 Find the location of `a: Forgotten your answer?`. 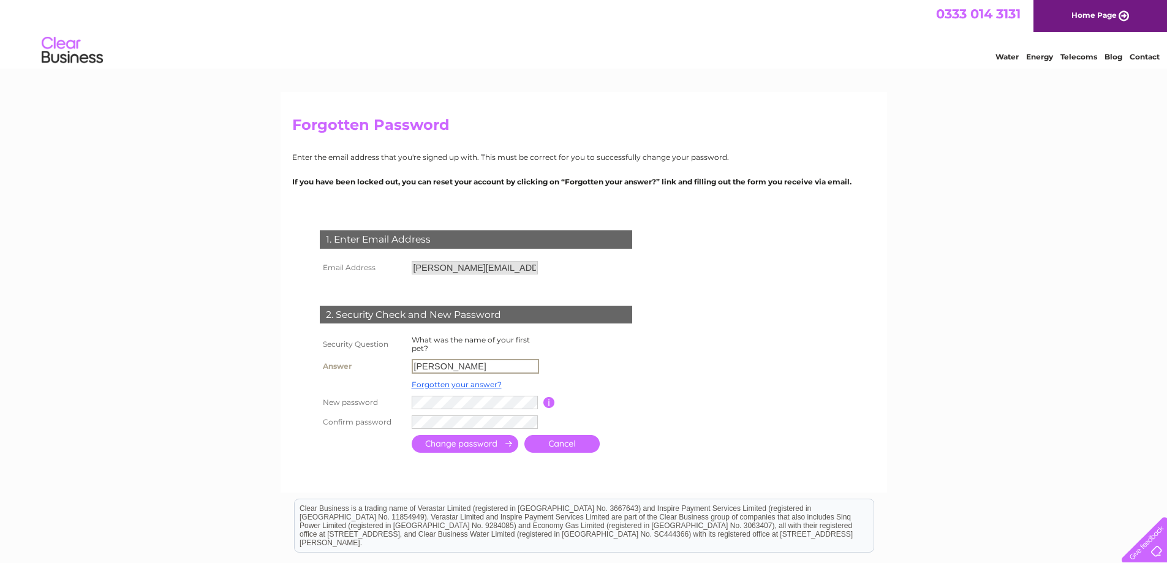

a: Forgotten your answer? is located at coordinates (456, 384).